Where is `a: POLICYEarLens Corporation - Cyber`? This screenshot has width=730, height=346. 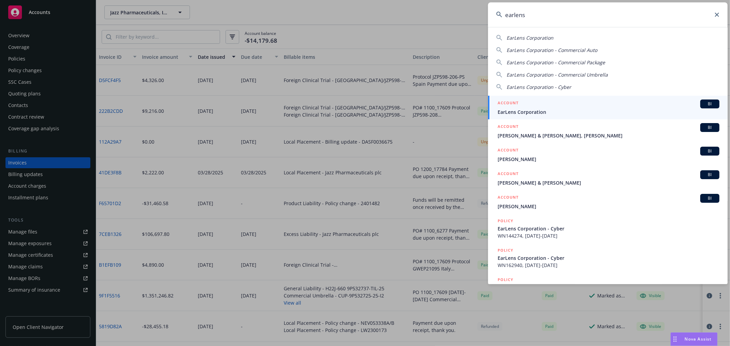
a: POLICYEarLens Corporation - Cyber is located at coordinates (608, 288).